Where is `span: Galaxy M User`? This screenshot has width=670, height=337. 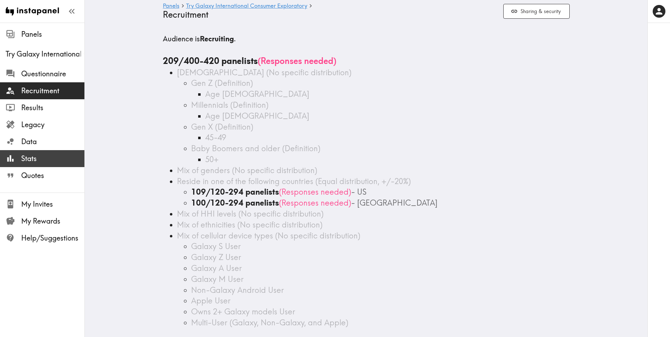
span: Galaxy M User is located at coordinates (217, 279).